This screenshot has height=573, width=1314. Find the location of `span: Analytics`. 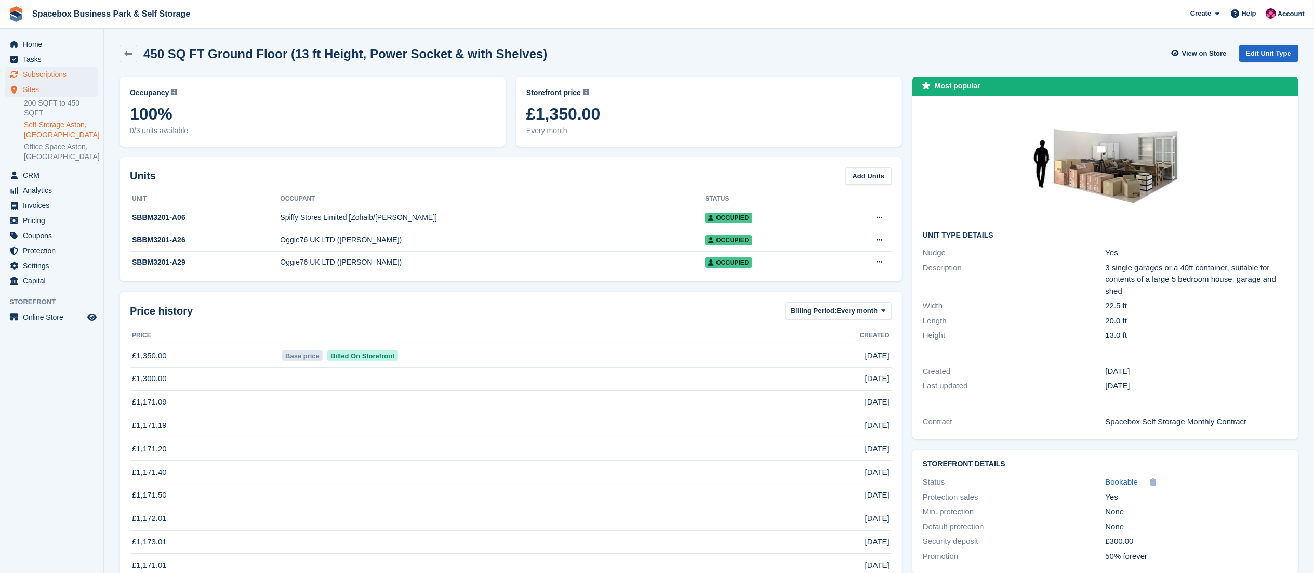

span: Analytics is located at coordinates (54, 190).